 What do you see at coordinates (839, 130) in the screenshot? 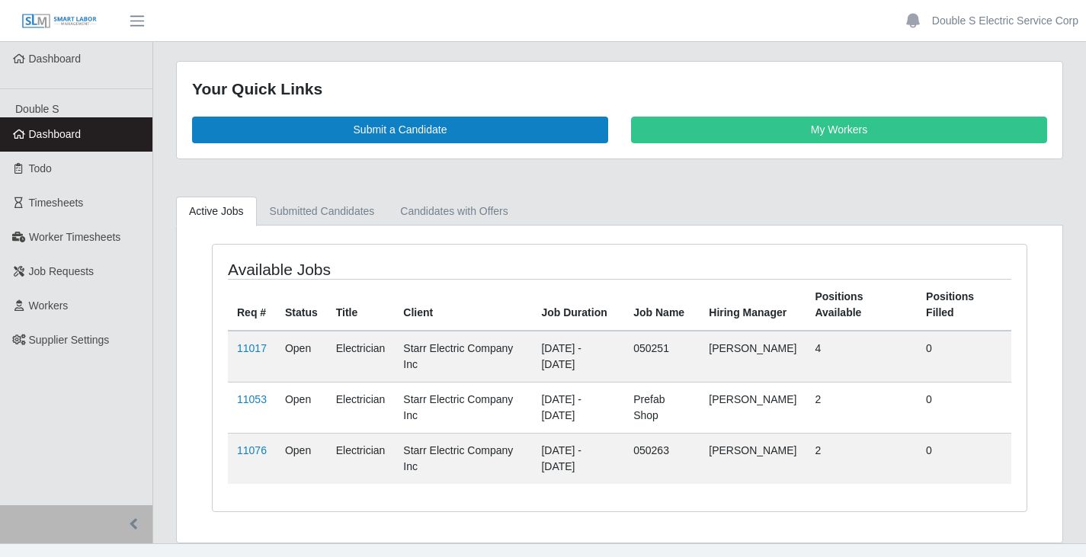
I see `a: My Workers` at bounding box center [839, 130].